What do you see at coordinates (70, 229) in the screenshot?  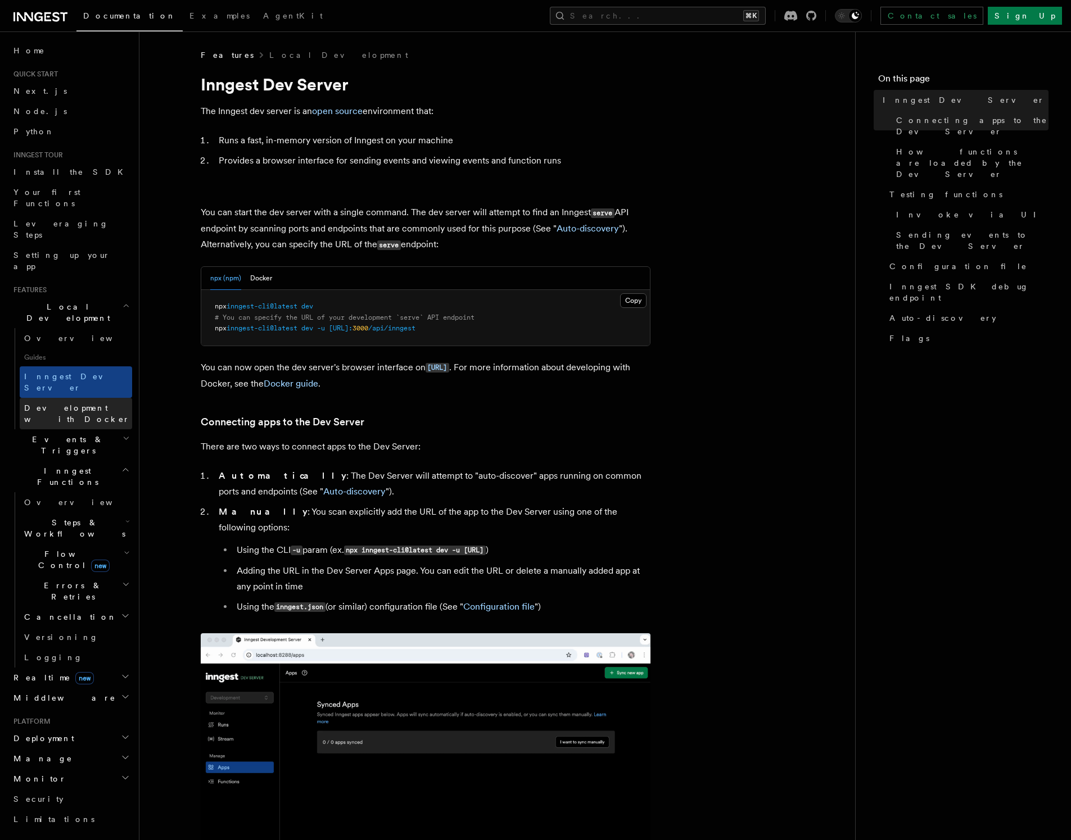 I see `a: Leveraging Steps` at bounding box center [70, 229].